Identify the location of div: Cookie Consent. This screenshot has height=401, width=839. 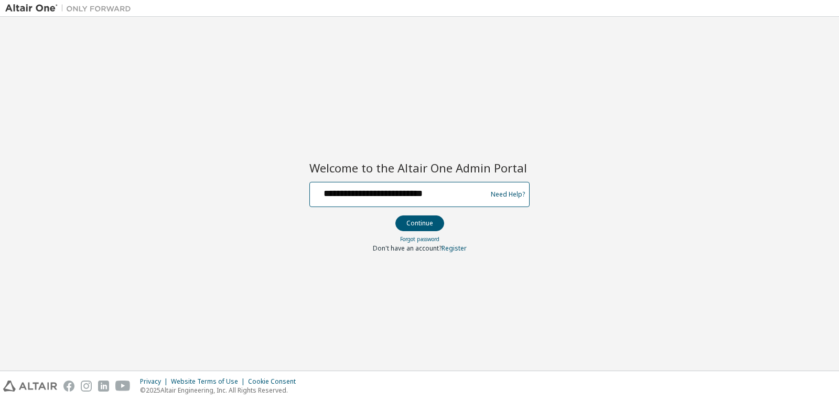
(275, 382).